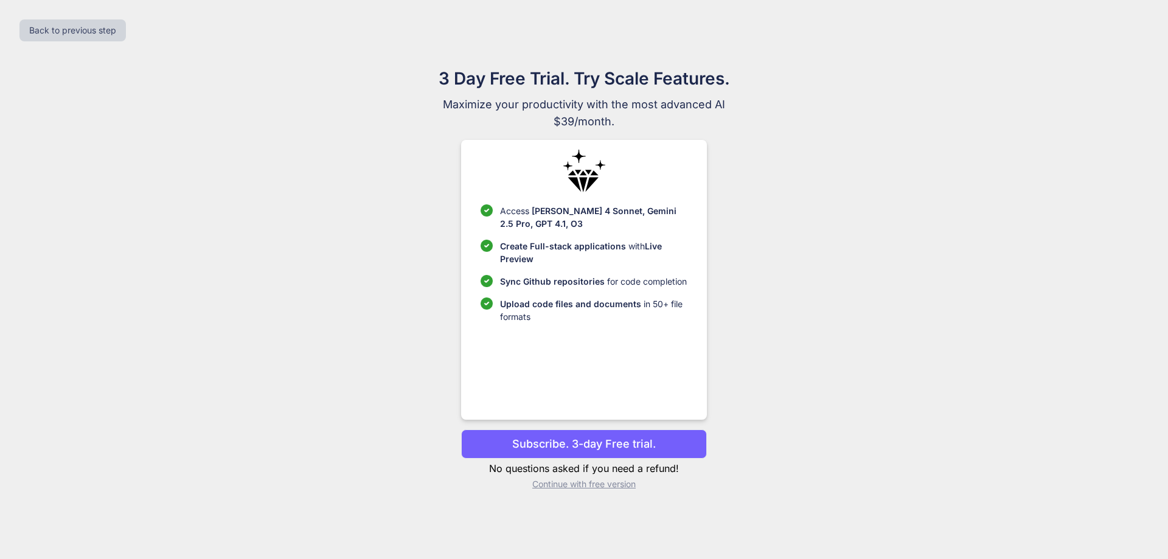 This screenshot has height=559, width=1168. What do you see at coordinates (593, 217) in the screenshot?
I see `p: Access` at bounding box center [593, 217].